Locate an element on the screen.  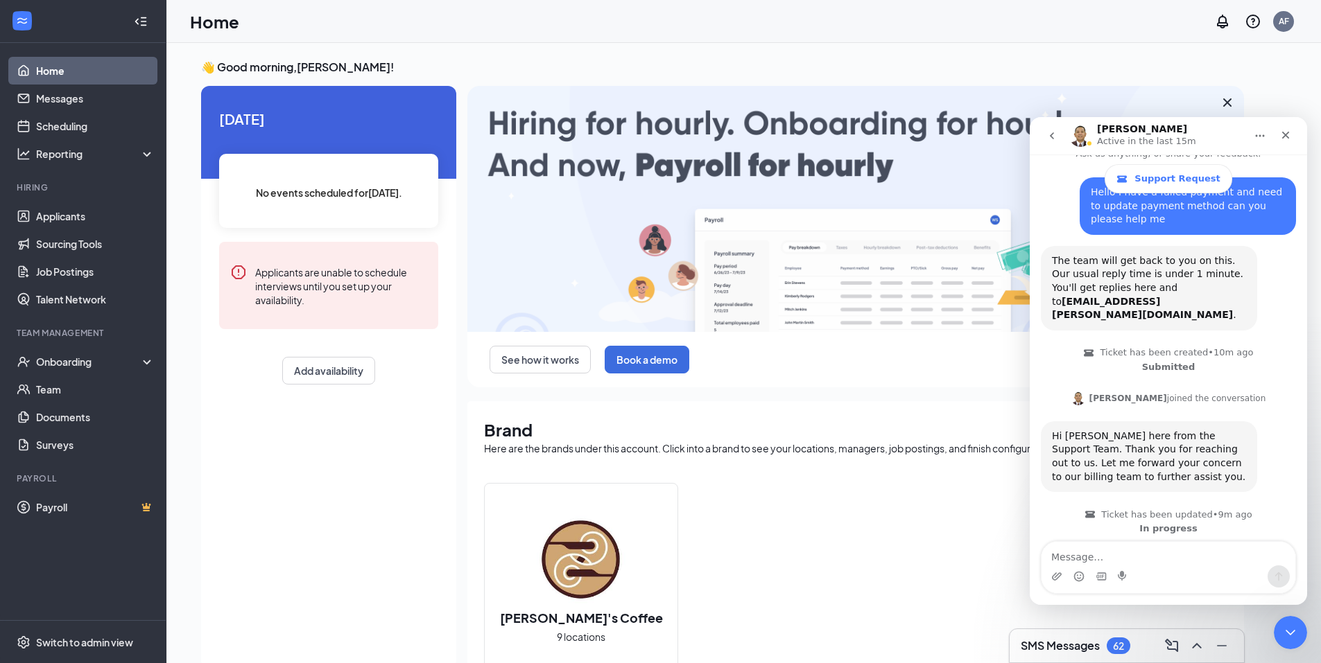
div: joined the conversation is located at coordinates (148, 281).